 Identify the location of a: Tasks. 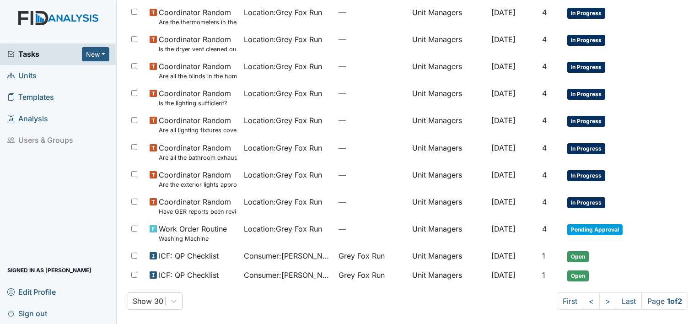
(44, 54).